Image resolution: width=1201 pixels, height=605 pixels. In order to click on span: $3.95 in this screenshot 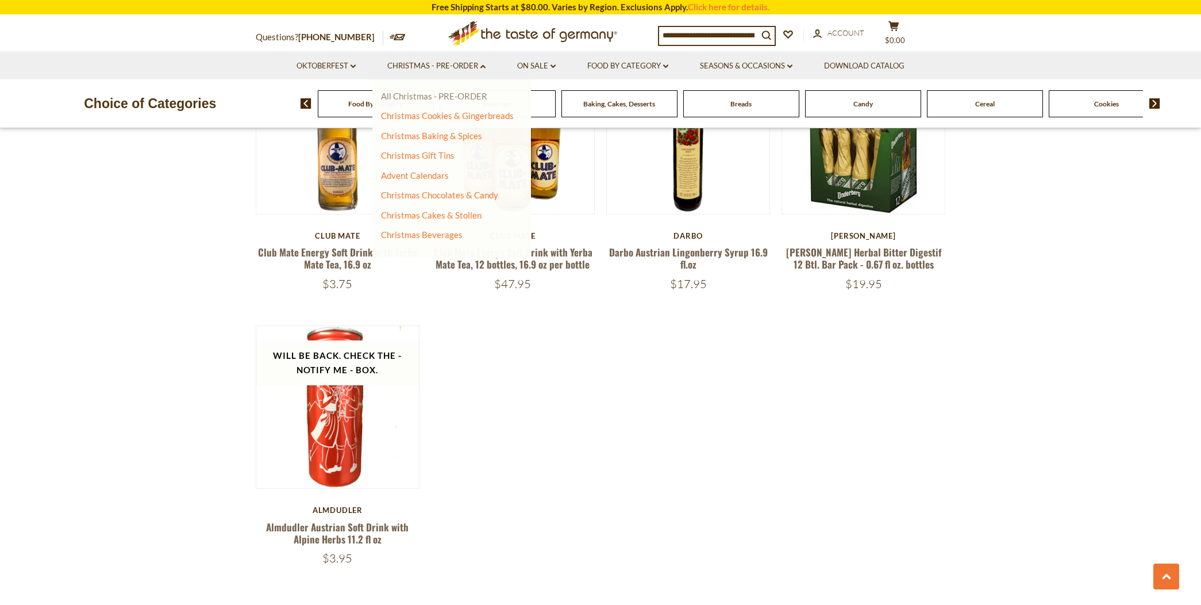, I will do `click(337, 557)`.